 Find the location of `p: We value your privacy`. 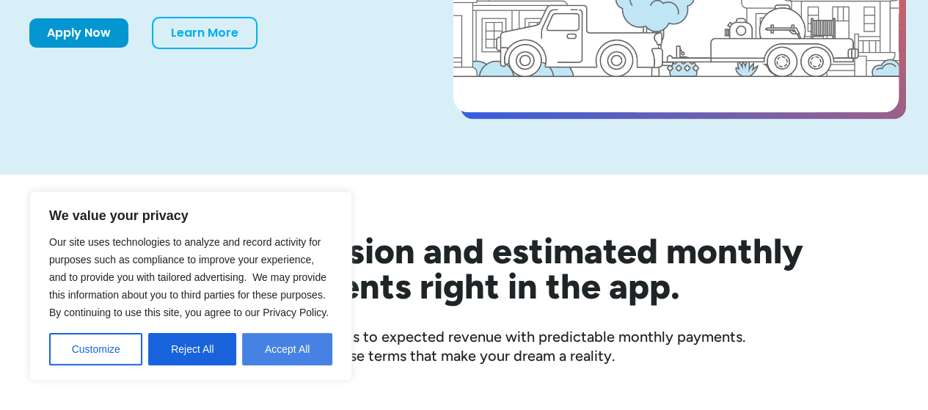

p: We value your privacy is located at coordinates (191, 216).